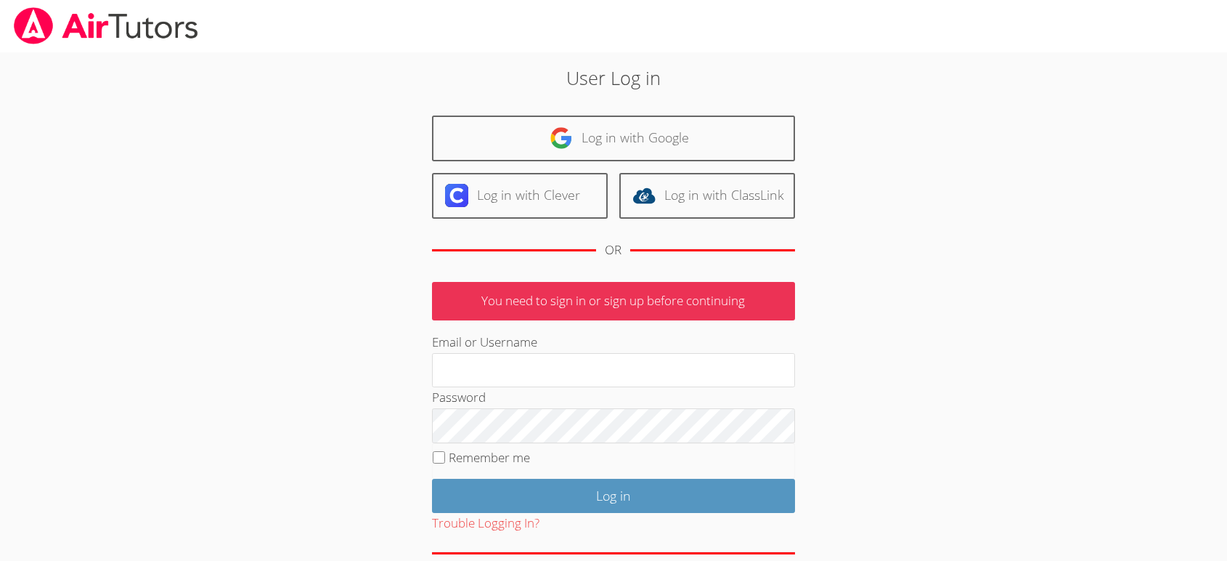  I want to click on a: Log in with Clever, so click(520, 195).